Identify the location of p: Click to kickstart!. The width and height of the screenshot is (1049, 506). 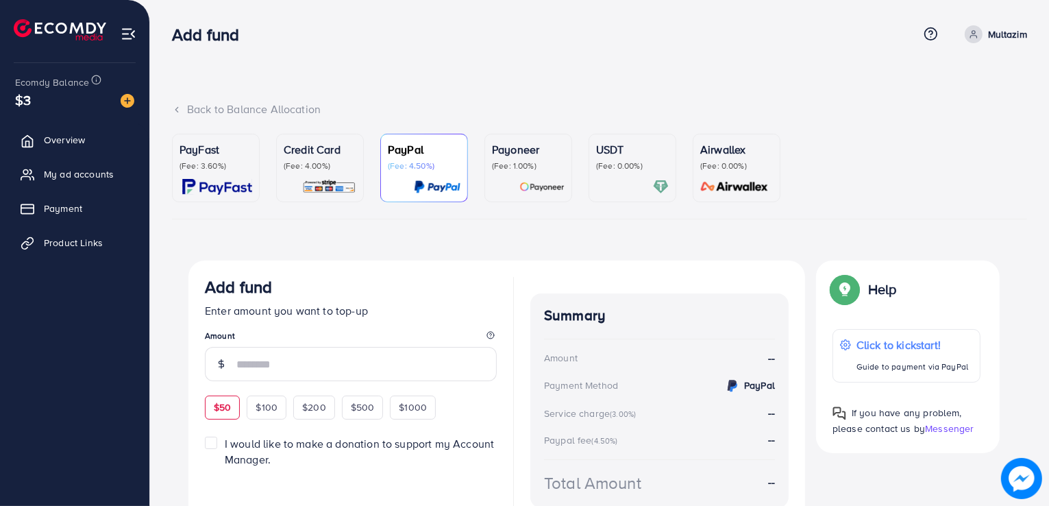
(912, 345).